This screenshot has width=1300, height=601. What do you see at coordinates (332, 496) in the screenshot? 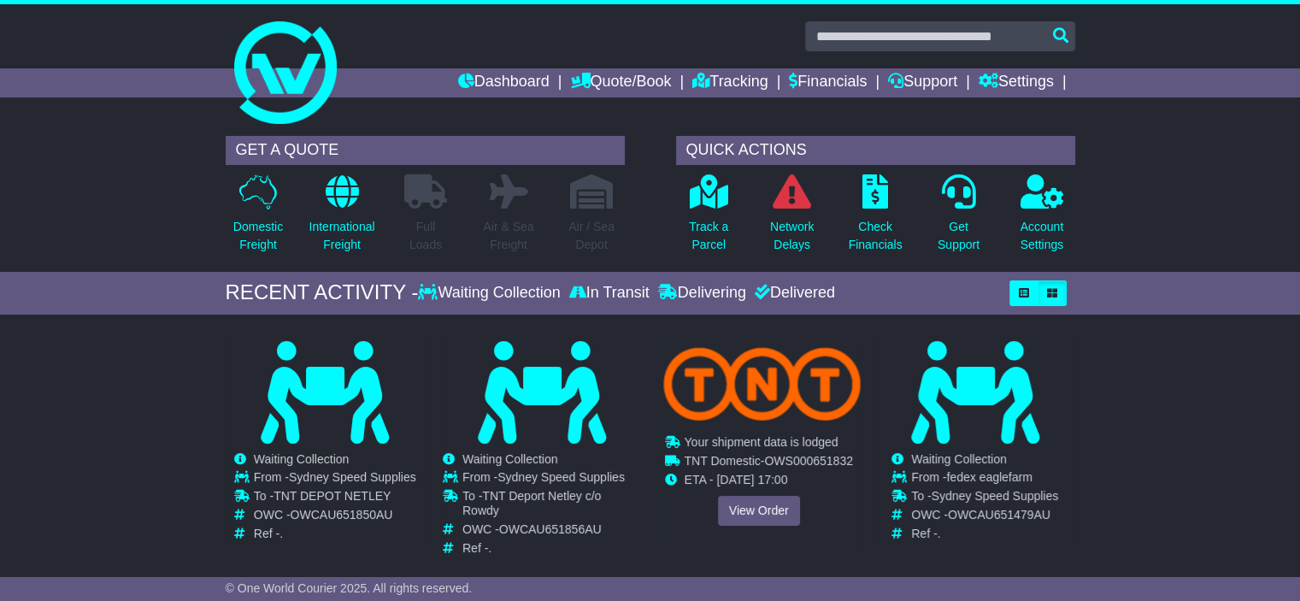
I see `span: TNT DEPOT NETLEY` at bounding box center [332, 496].